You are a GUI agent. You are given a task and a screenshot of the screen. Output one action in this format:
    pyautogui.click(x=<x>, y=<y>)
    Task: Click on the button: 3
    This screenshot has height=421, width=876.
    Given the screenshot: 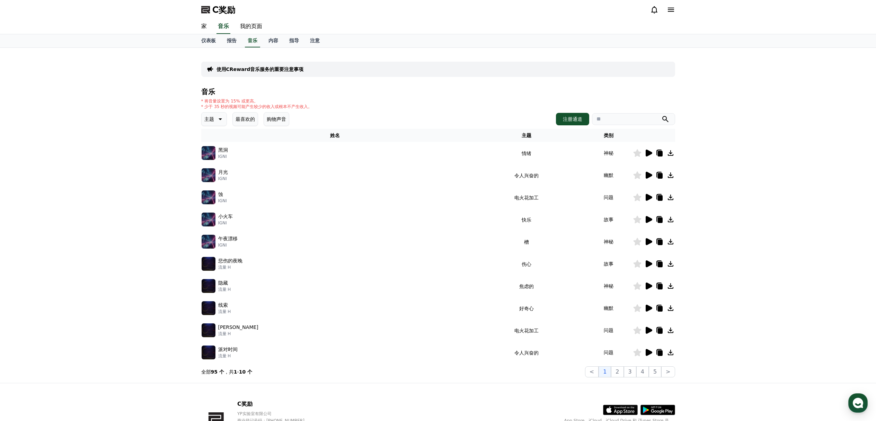 What is the action you would take?
    pyautogui.click(x=630, y=372)
    